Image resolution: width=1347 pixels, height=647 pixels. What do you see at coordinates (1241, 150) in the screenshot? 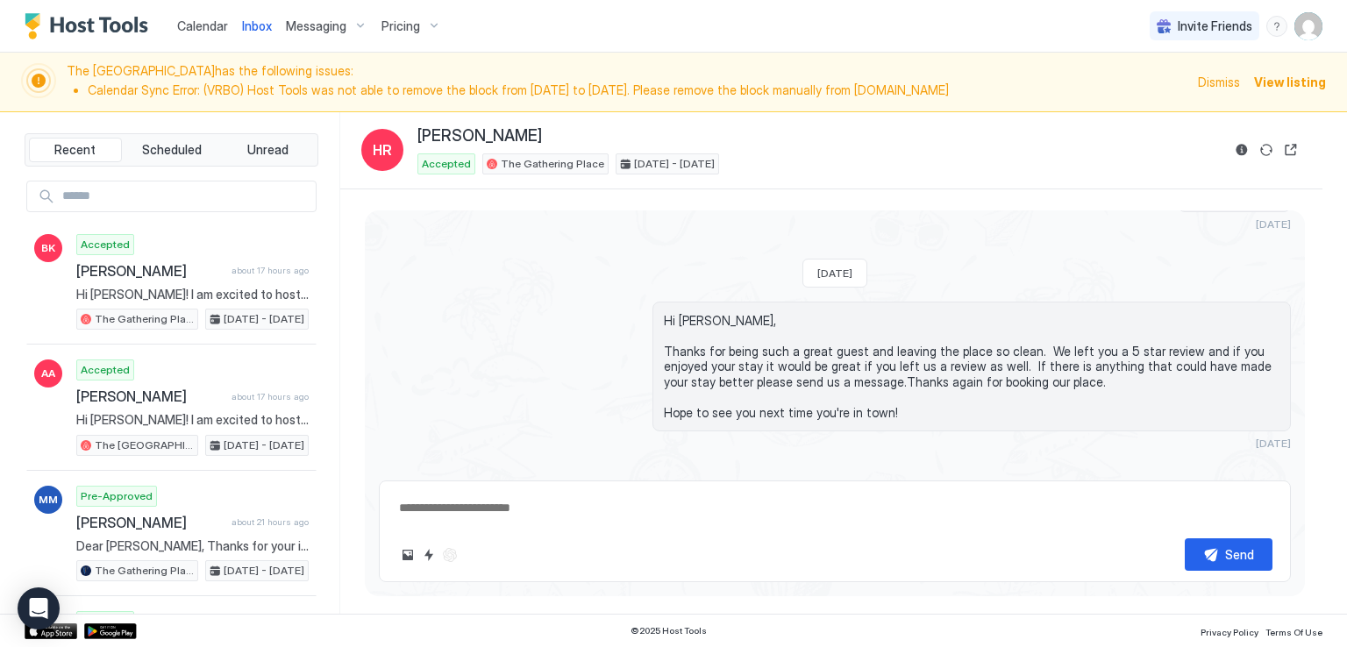
I see `button: Reservation information` at bounding box center [1241, 150].